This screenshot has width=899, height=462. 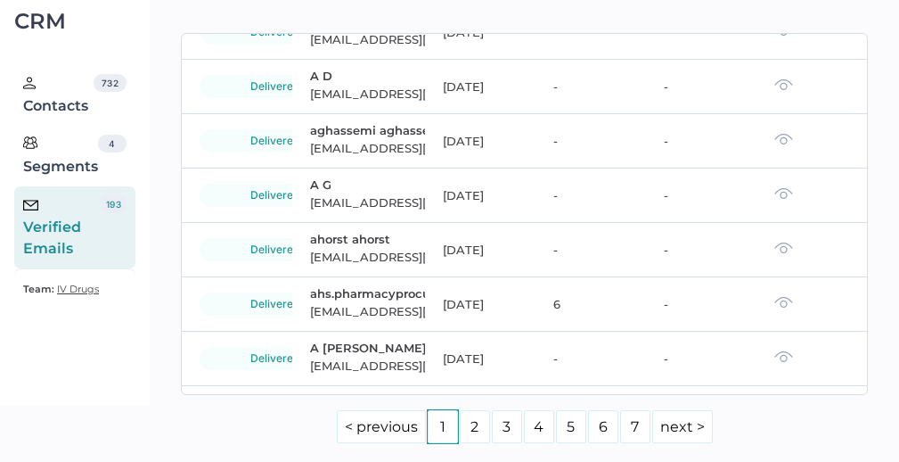 I want to click on a: Next page, so click(x=683, y=426).